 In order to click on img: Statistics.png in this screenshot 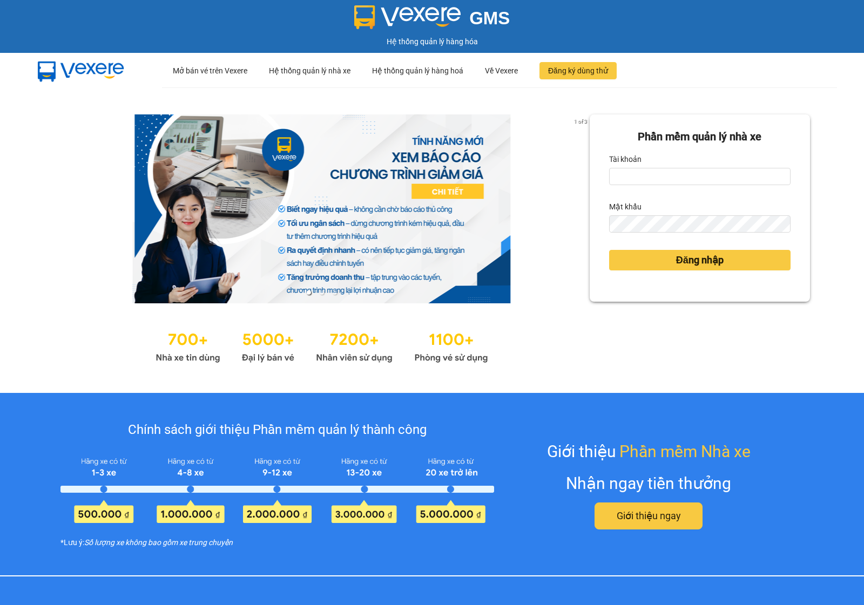, I will do `click(322, 345)`.